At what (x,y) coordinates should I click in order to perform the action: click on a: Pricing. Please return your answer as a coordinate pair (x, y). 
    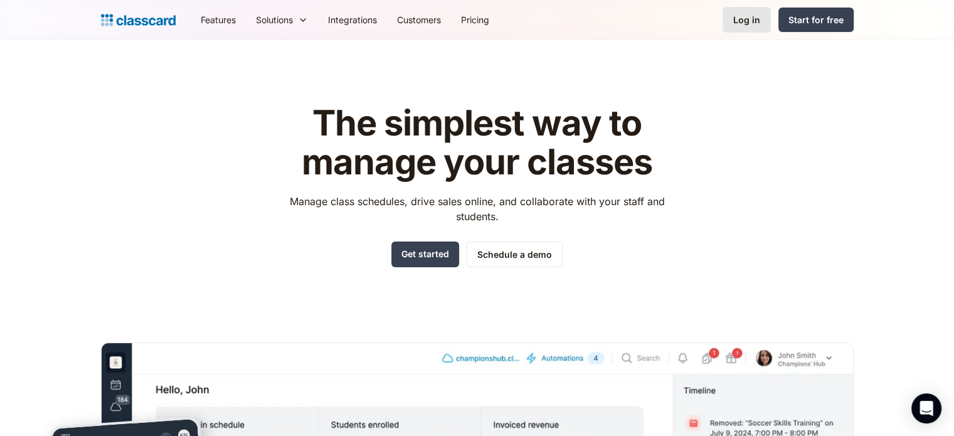
    Looking at the image, I should click on (475, 19).